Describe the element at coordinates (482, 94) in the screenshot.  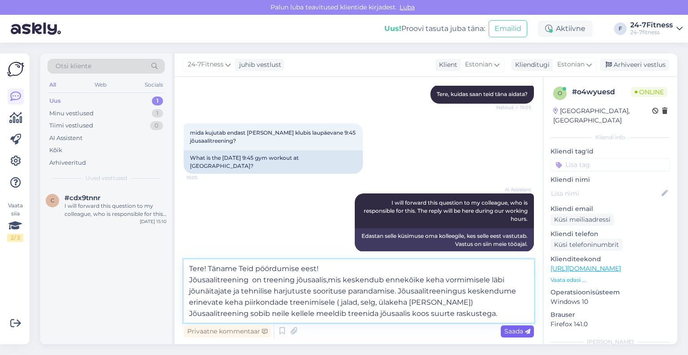
I see `span: Tere, kuidas saan teid täna aidata?` at that location.